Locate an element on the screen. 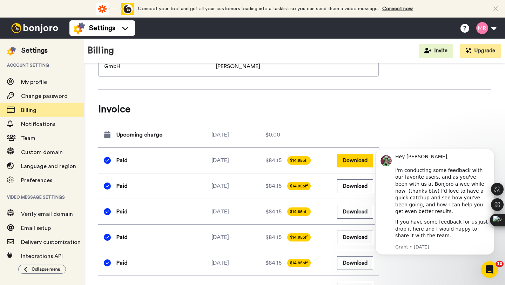 The height and width of the screenshot is (285, 505). span: Billing is located at coordinates (29, 110).